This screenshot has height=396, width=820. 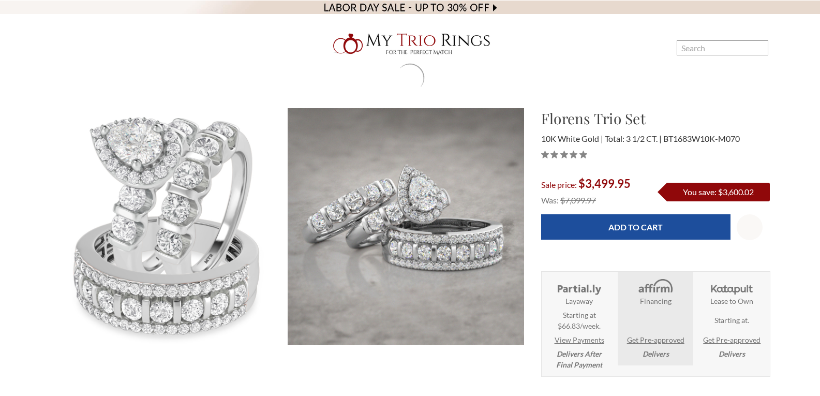 What do you see at coordinates (410, 44) in the screenshot?
I see `a: My Trio Rings` at bounding box center [410, 44].